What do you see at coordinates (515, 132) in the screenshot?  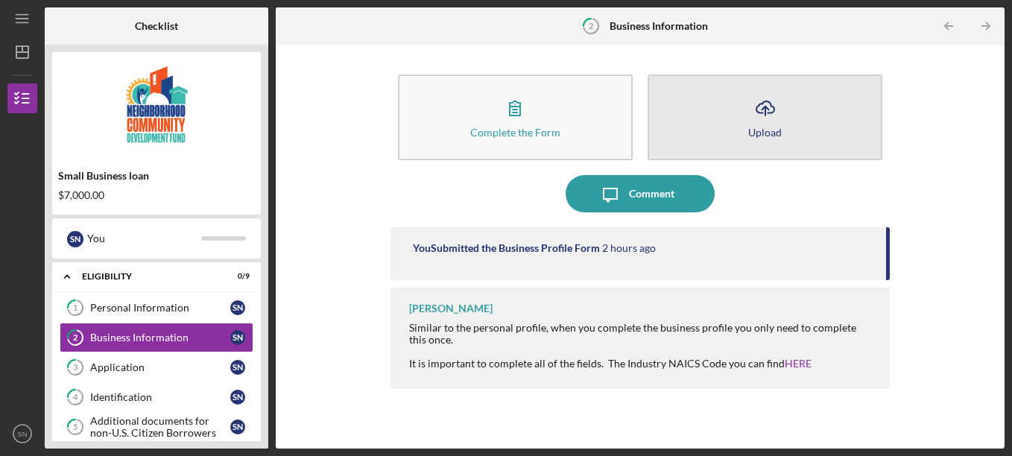 I see `div: Complete the Form` at bounding box center [515, 132].